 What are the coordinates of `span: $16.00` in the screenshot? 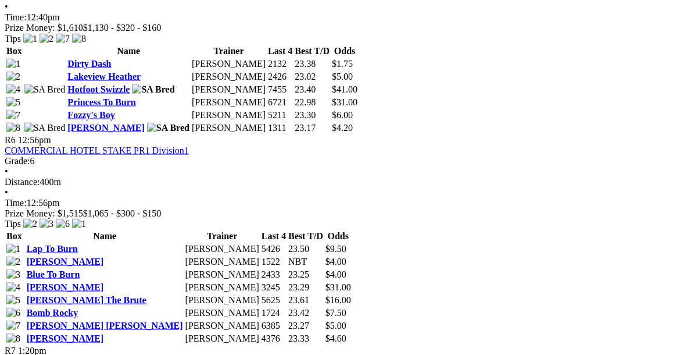 It's located at (338, 299).